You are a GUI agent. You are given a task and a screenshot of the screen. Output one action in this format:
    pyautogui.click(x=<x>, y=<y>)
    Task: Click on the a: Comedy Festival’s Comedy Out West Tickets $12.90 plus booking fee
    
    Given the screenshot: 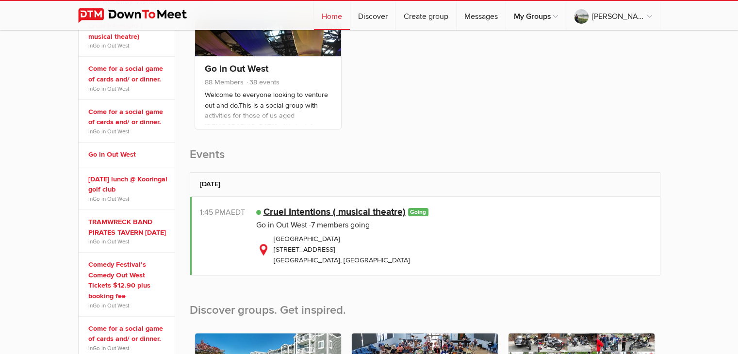 What is the action you would take?
    pyautogui.click(x=128, y=280)
    